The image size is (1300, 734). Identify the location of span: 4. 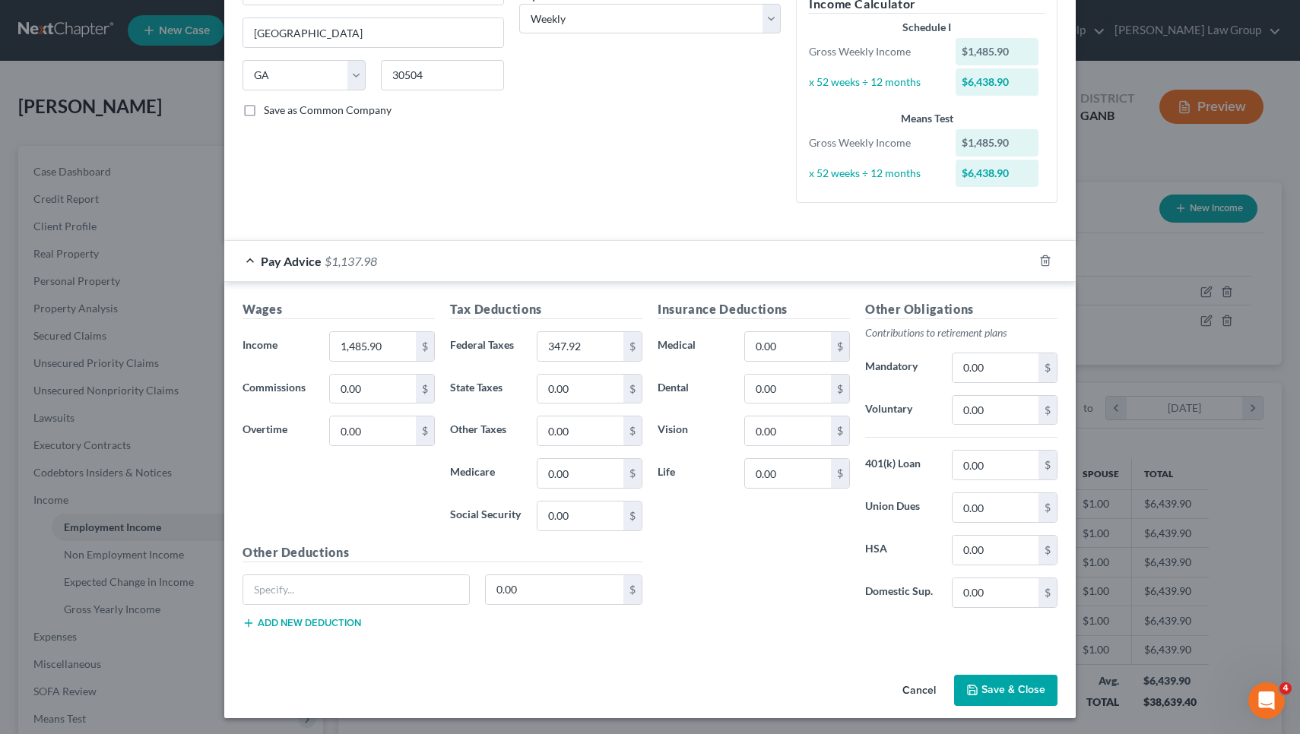
(1285, 689).